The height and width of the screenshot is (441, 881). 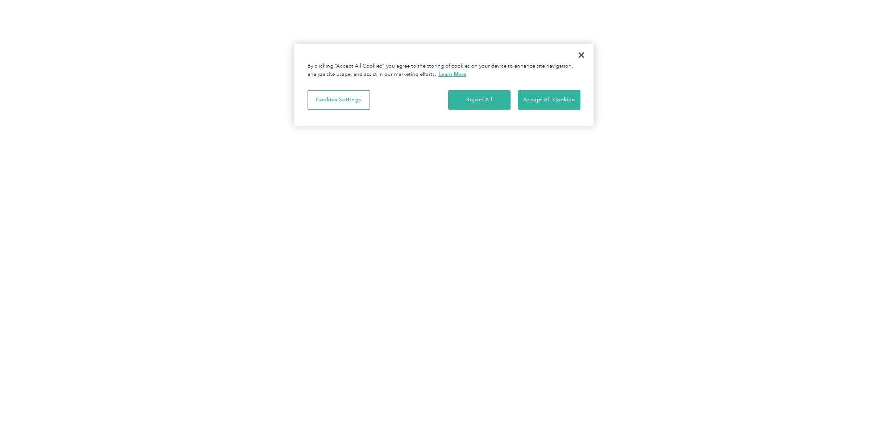 What do you see at coordinates (479, 100) in the screenshot?
I see `button: Reject All` at bounding box center [479, 100].